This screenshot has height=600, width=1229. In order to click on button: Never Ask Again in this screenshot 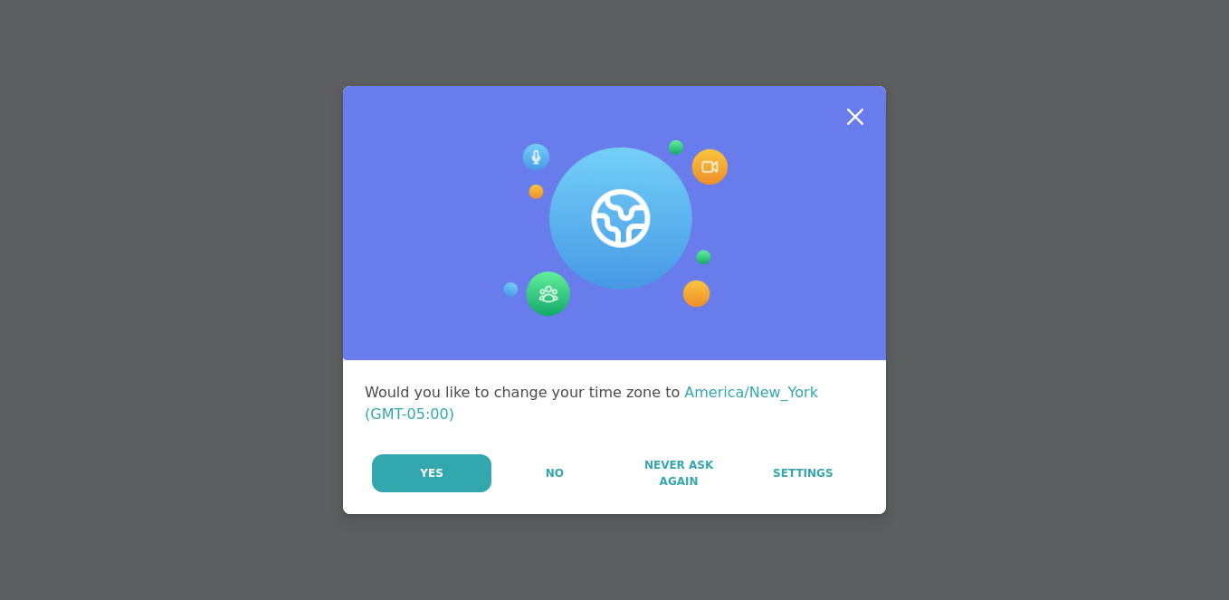, I will do `click(678, 473)`.